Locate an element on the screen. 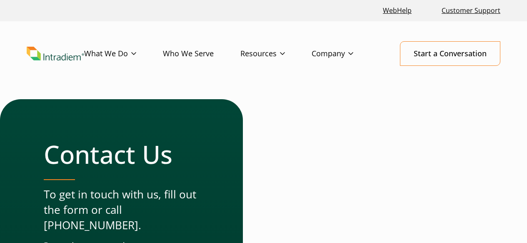  a: Link to homepage of Intradiem is located at coordinates (55, 54).